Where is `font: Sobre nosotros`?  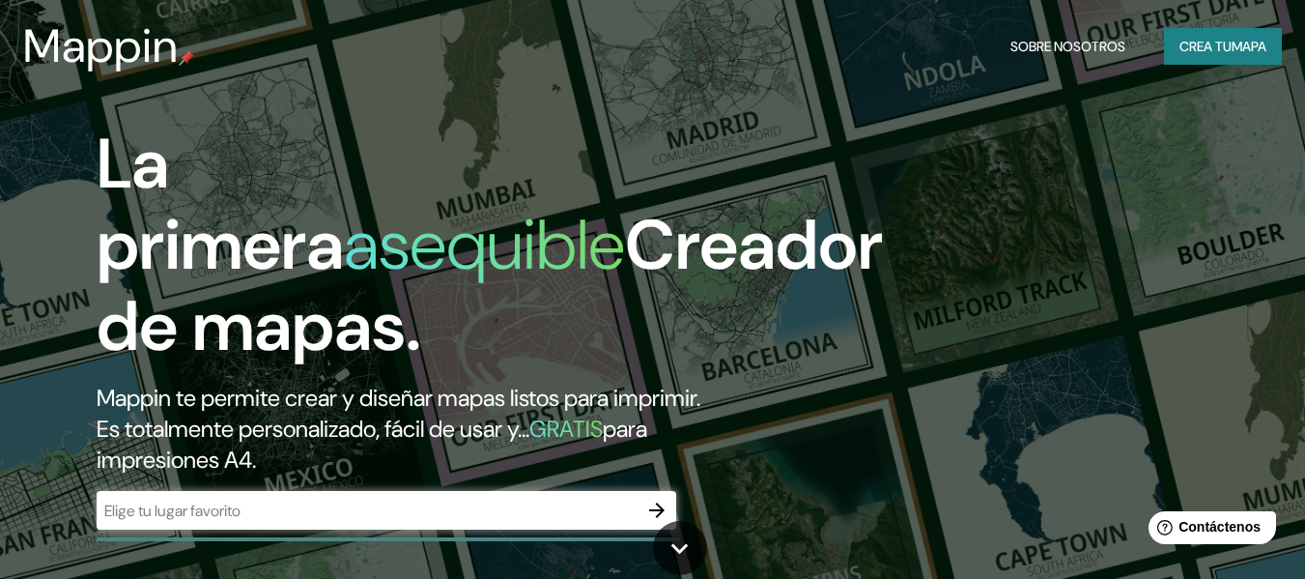 font: Sobre nosotros is located at coordinates (1068, 46).